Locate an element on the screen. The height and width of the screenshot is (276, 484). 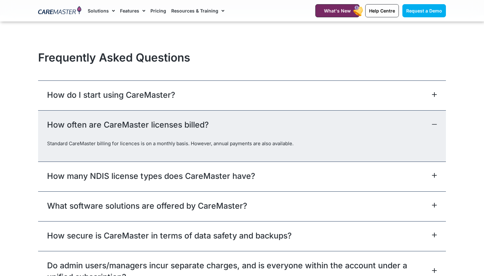
a: Request a Demo is located at coordinates (424, 11).